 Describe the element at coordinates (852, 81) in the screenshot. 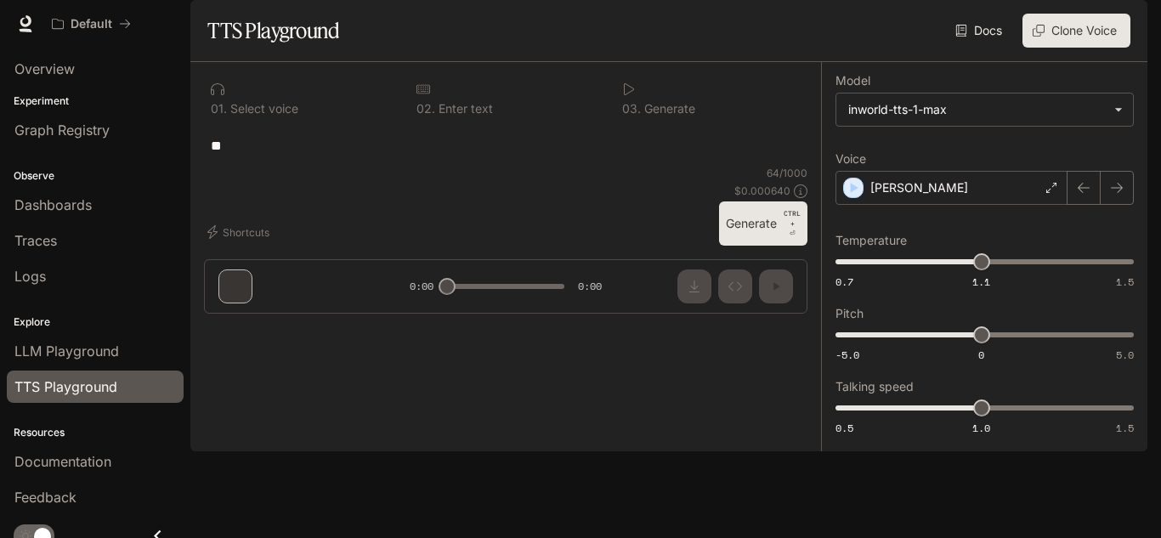

I see `p: Model` at that location.